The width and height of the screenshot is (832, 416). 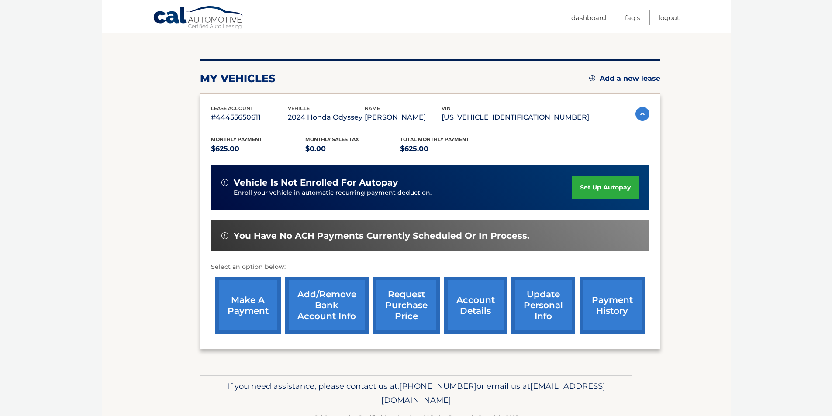 What do you see at coordinates (435, 139) in the screenshot?
I see `span: Total Monthly Payment` at bounding box center [435, 139].